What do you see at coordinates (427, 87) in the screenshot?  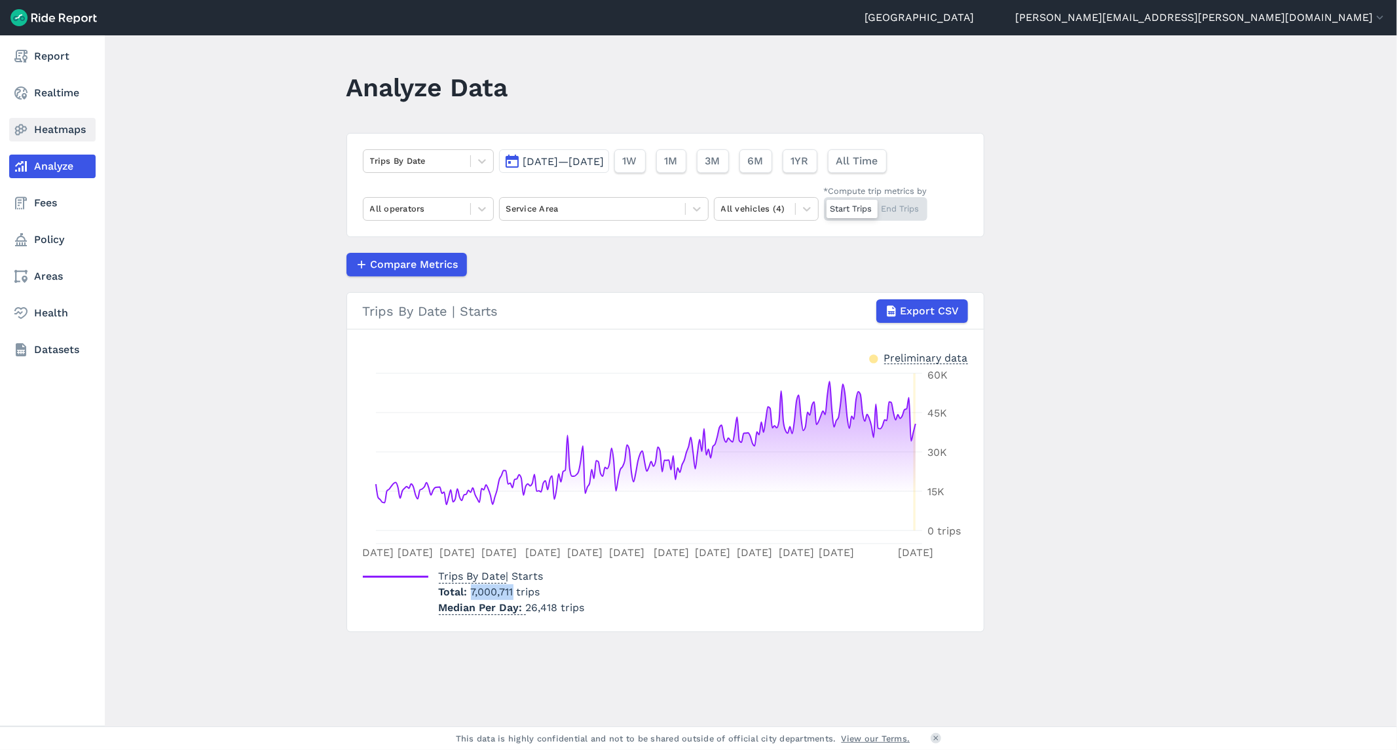 I see `h1: Analyze Data` at bounding box center [427, 87].